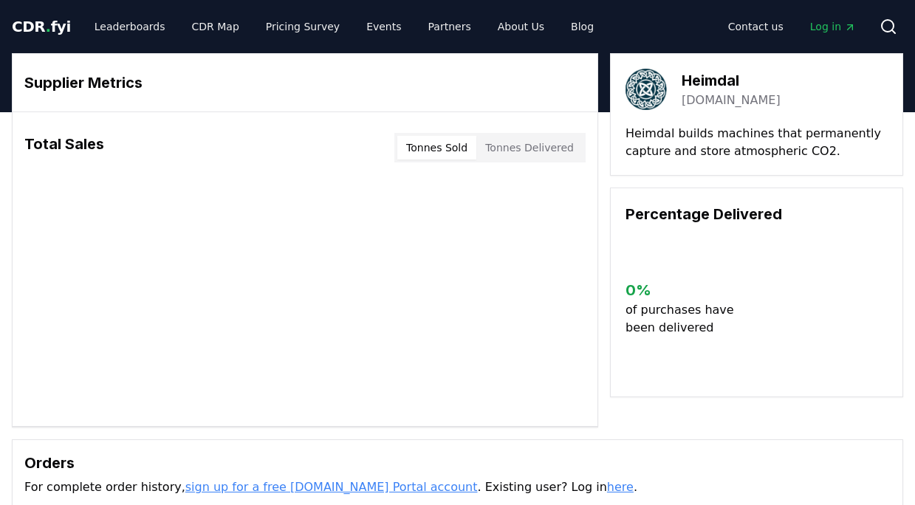 This screenshot has height=505, width=915. I want to click on a: Partners, so click(450, 27).